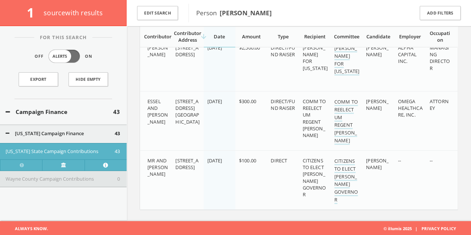 This screenshot has width=471, height=235. What do you see at coordinates (39, 56) in the screenshot?
I see `span: Off` at bounding box center [39, 56].